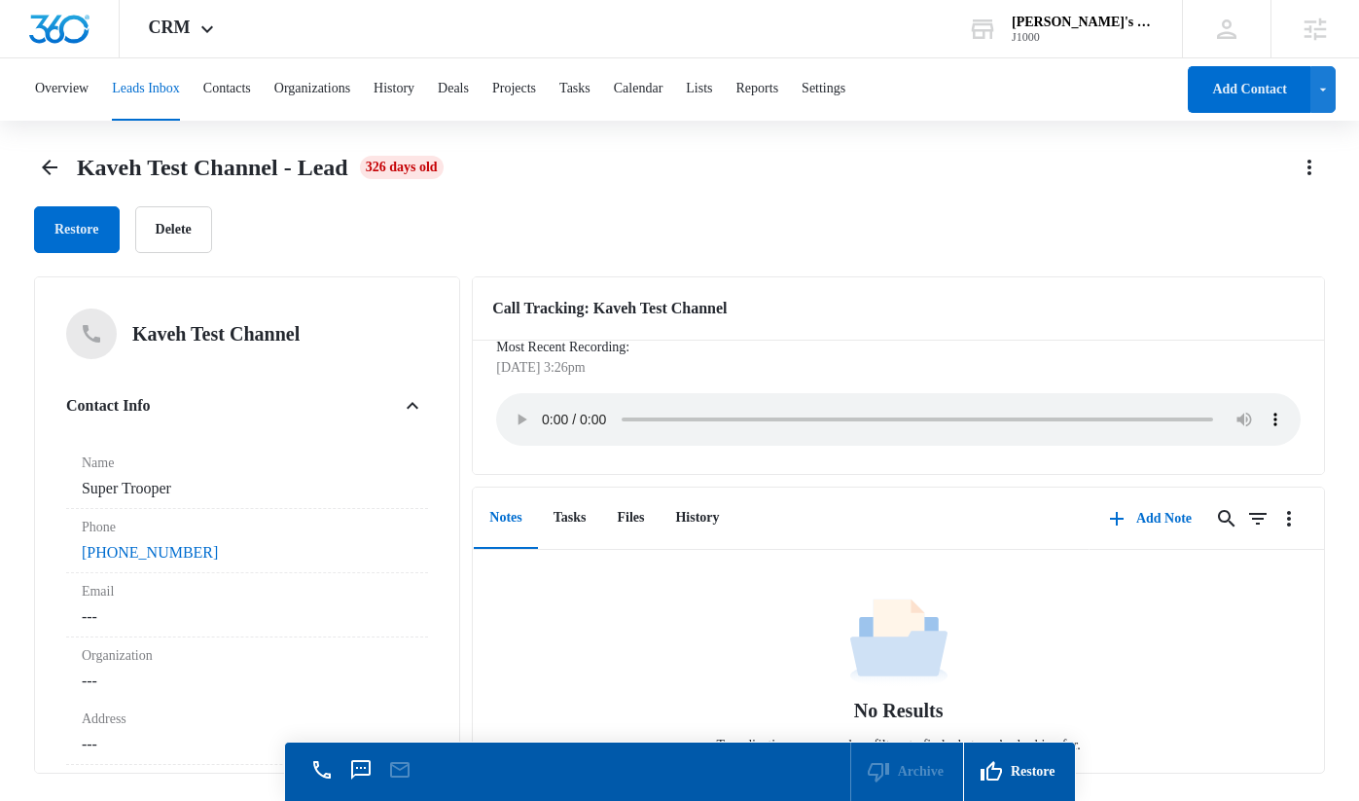 The width and height of the screenshot is (1359, 801). I want to click on button: Leads Inbox, so click(146, 90).